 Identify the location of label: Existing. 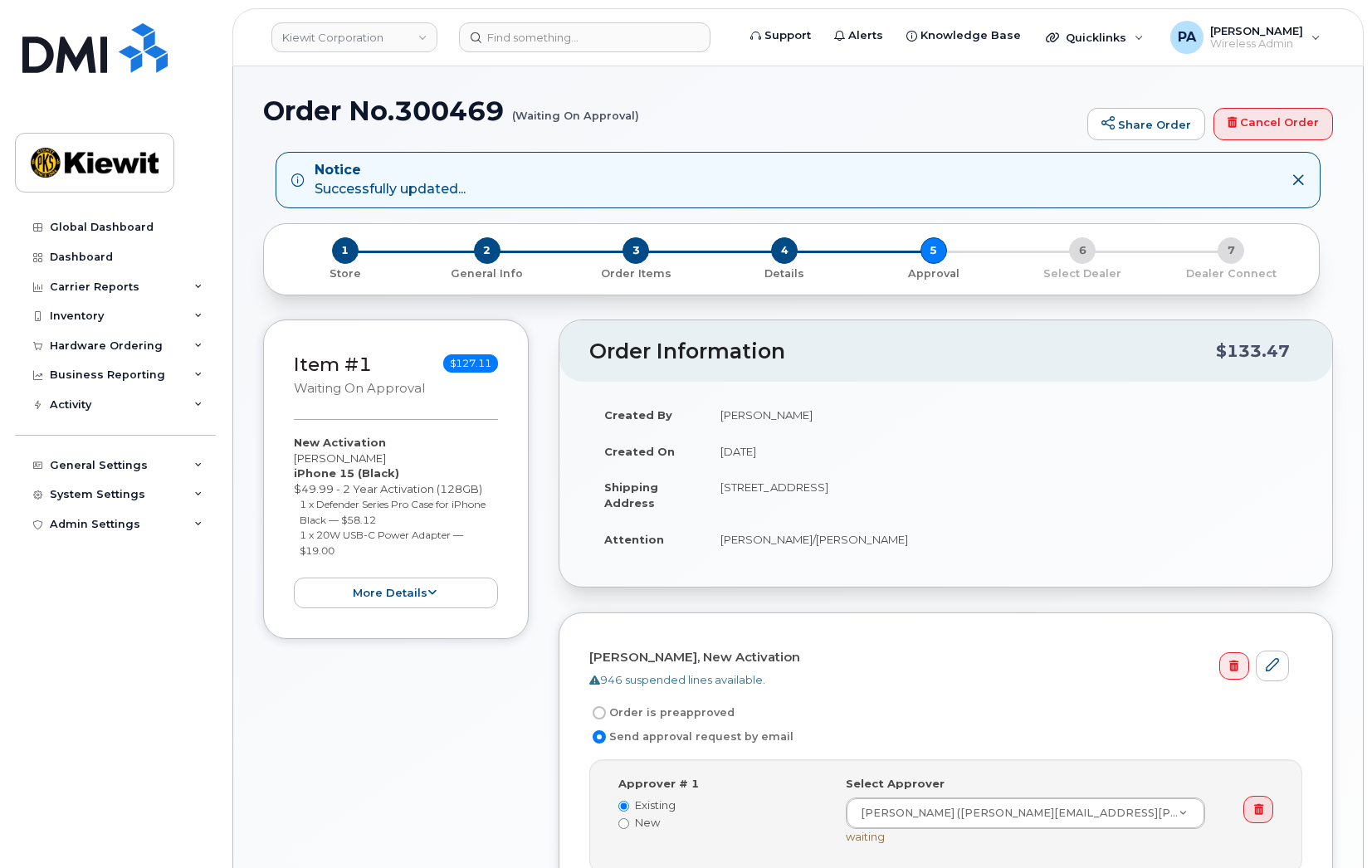
(720, 805).